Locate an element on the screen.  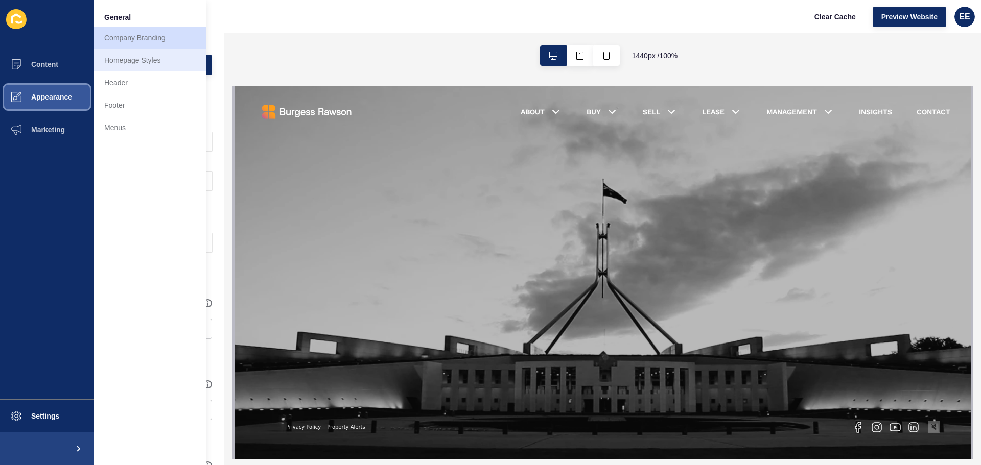
a: Header is located at coordinates (150, 83).